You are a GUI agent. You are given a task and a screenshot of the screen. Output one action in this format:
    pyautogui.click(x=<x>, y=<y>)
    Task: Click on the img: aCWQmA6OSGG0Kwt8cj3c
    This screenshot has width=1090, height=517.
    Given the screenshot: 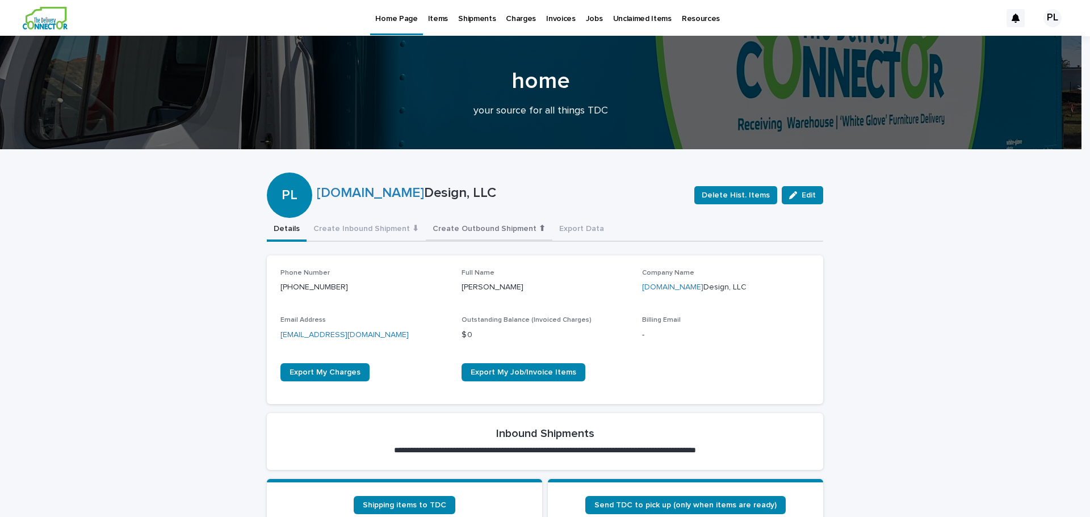 What is the action you would take?
    pyautogui.click(x=45, y=18)
    